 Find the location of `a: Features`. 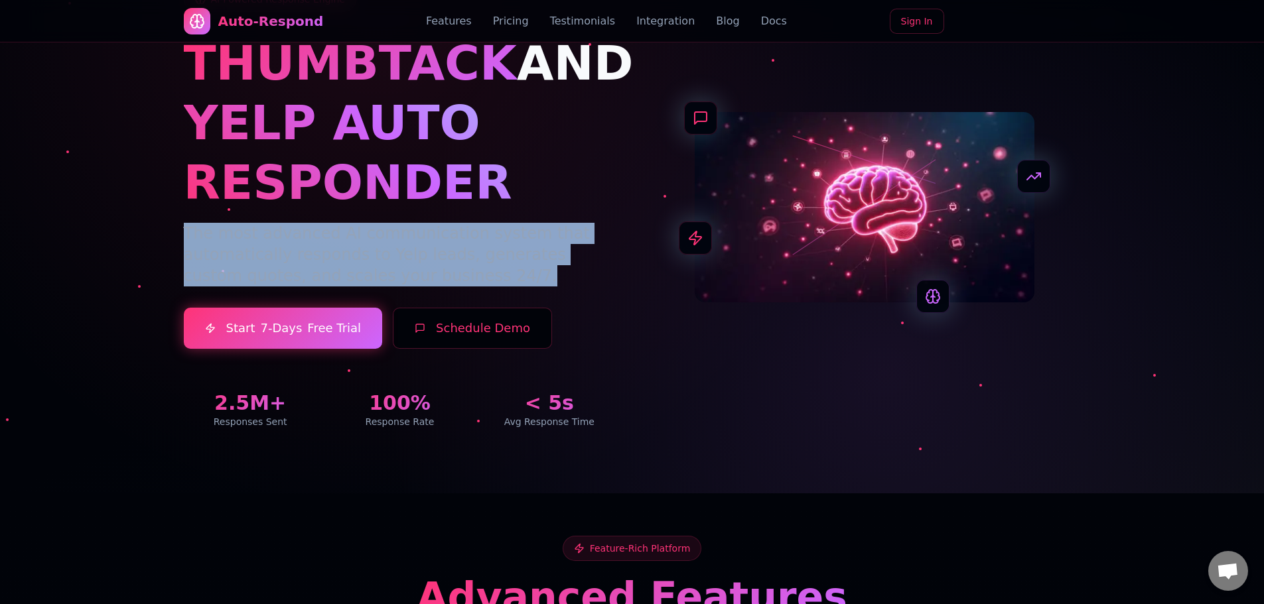

a: Features is located at coordinates (448, 21).